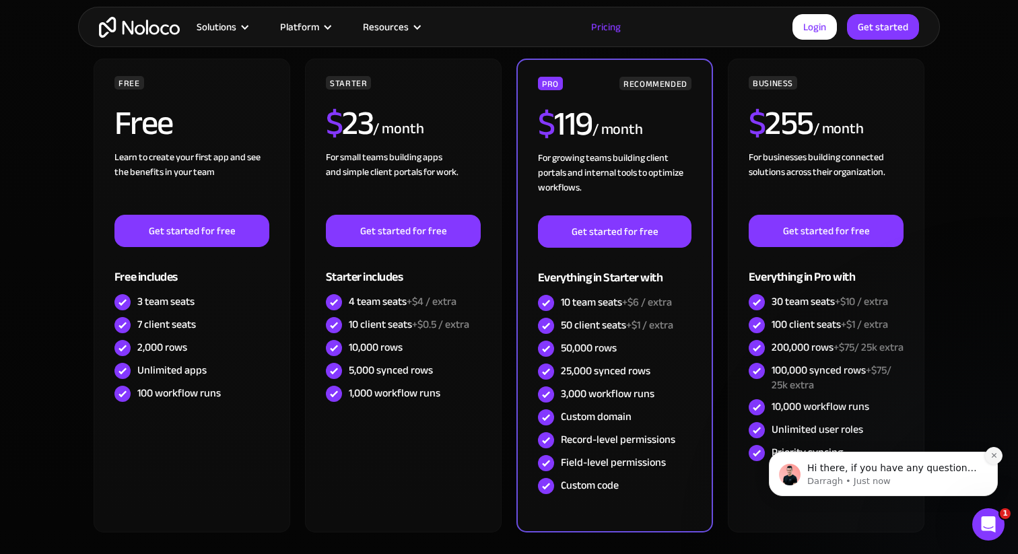 This screenshot has width=1018, height=554. What do you see at coordinates (826, 269) in the screenshot?
I see `div: Everything in Pro with` at bounding box center [826, 269].